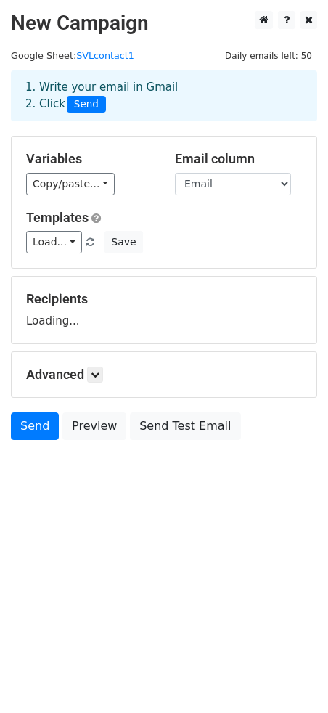 The width and height of the screenshot is (328, 713). What do you see at coordinates (164, 299) in the screenshot?
I see `h5: Recipients` at bounding box center [164, 299].